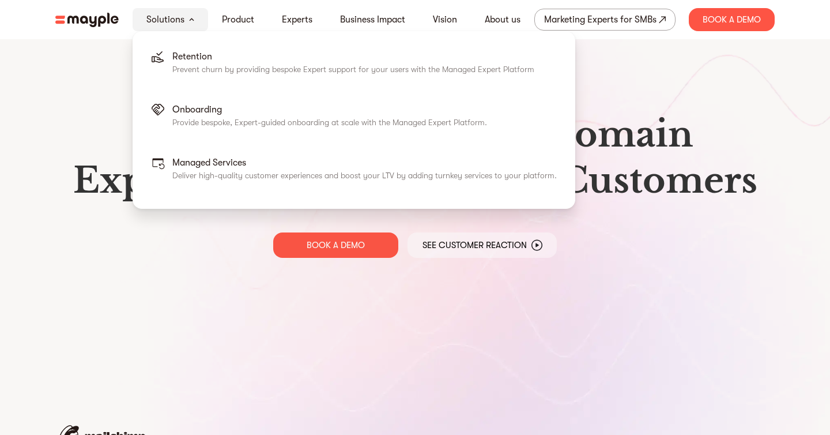  I want to click on a: Vision, so click(445, 20).